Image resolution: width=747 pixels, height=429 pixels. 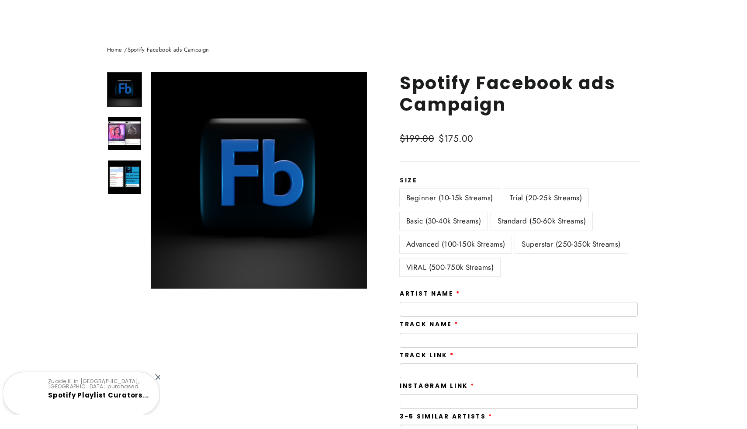 I want to click on label: Instagram Link, so click(x=437, y=386).